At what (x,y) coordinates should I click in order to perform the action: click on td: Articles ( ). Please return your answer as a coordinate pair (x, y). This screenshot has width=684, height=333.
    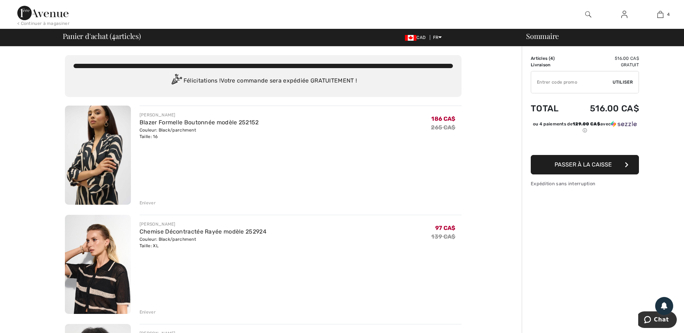
    Looking at the image, I should click on (550, 58).